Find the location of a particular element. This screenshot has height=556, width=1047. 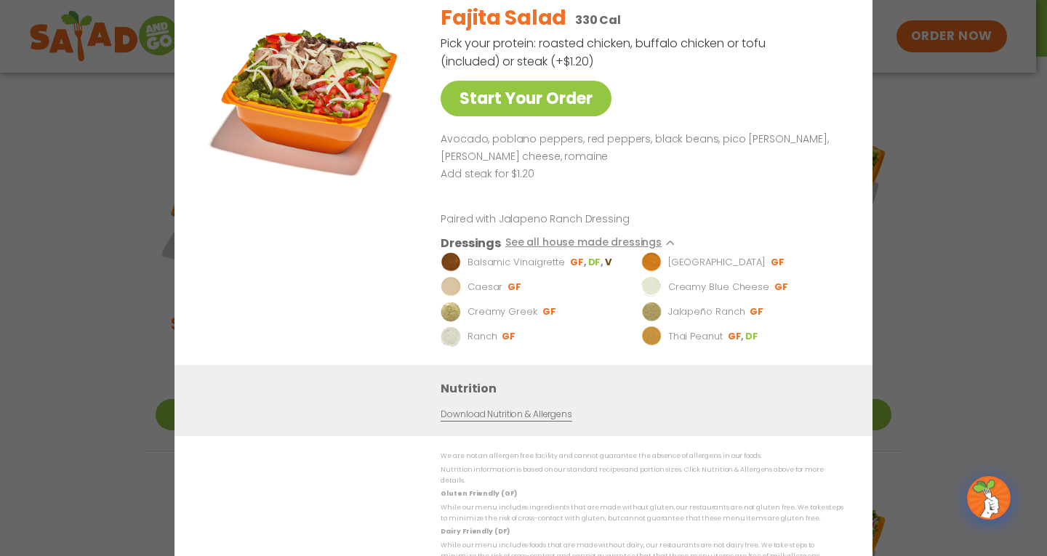

p: Add steak for $1.20 is located at coordinates (639, 175).